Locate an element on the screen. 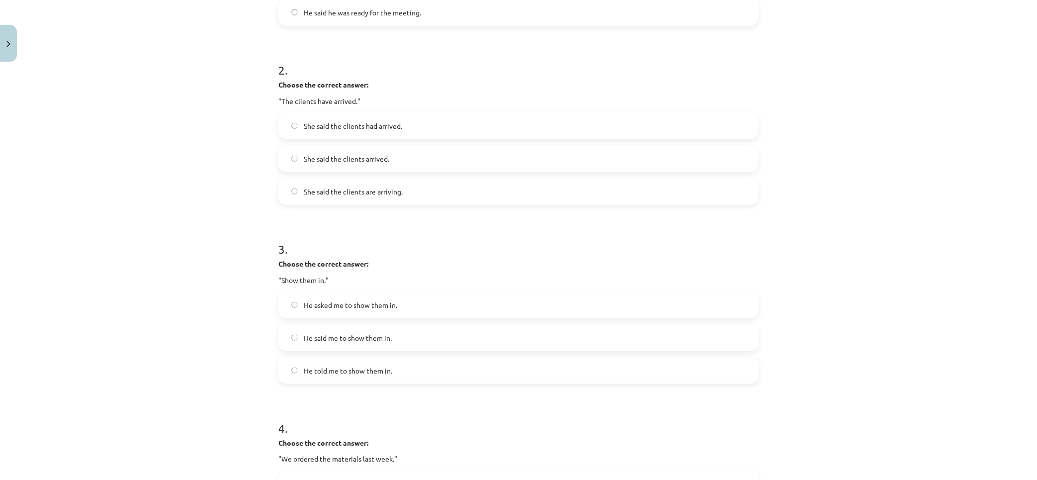 The height and width of the screenshot is (480, 1037). h1: 2 . is located at coordinates (518, 61).